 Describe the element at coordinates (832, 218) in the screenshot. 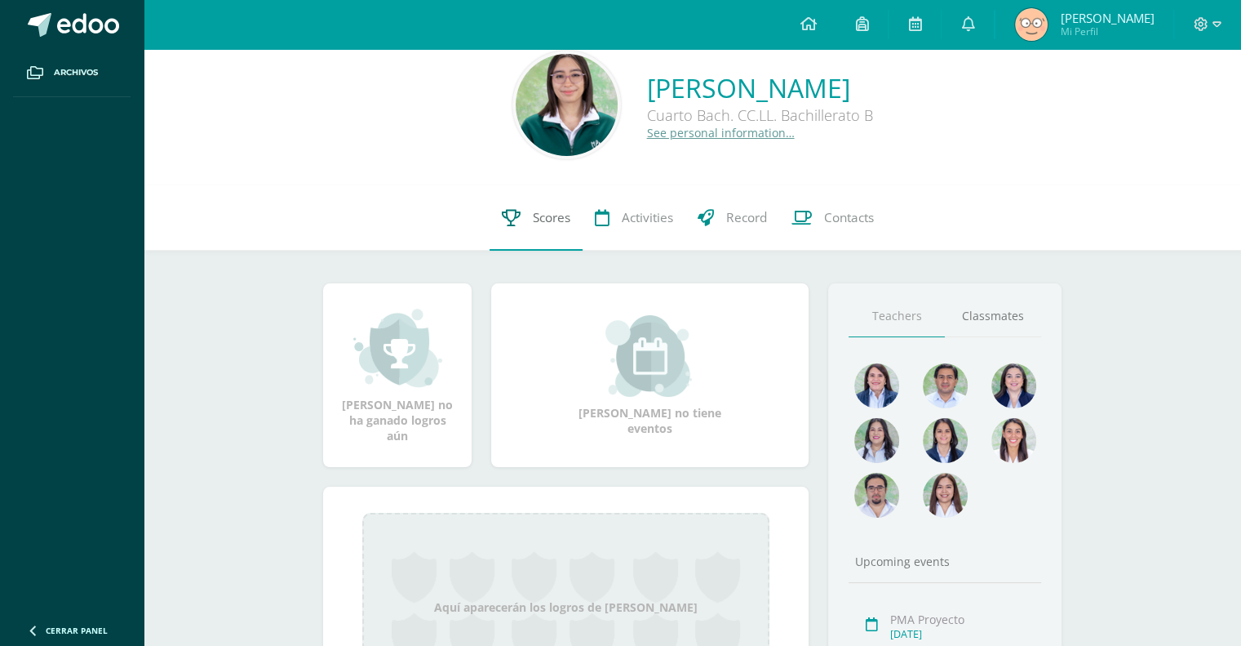

I see `a: Contacts` at that location.